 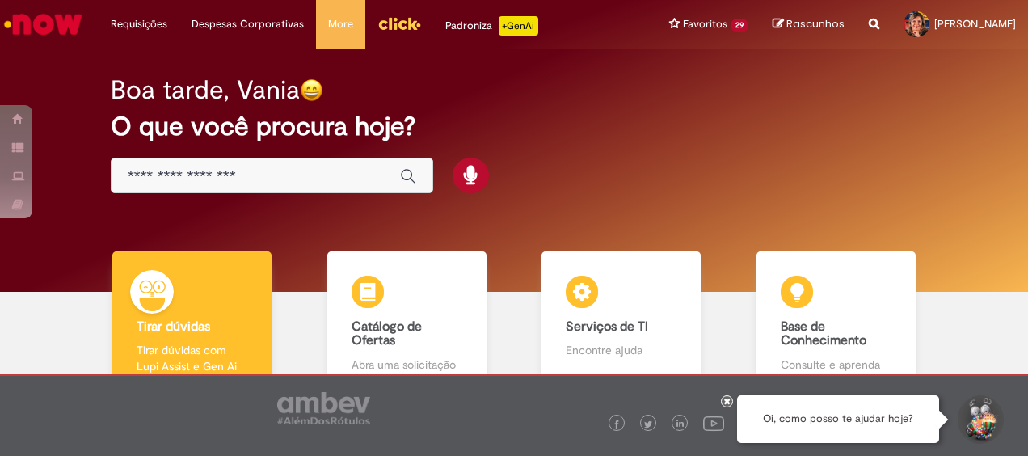 What do you see at coordinates (323, 408) in the screenshot?
I see `img: logo_footer_ambev_rotulo_gray.png` at bounding box center [323, 408].